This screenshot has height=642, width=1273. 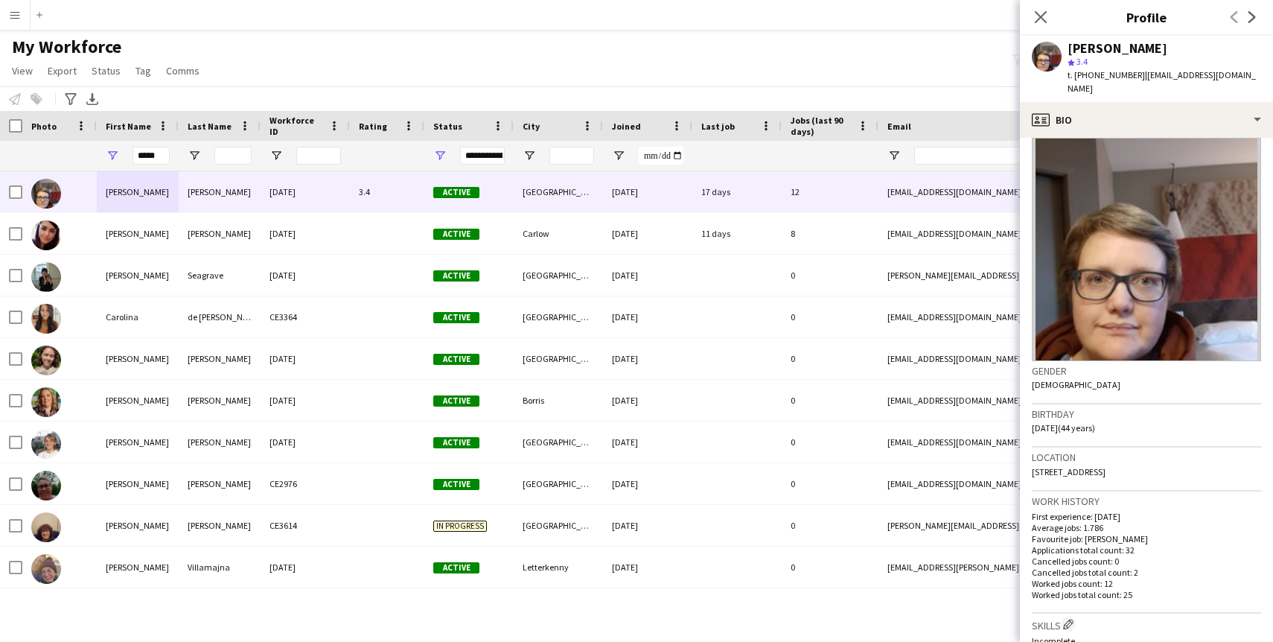 What do you see at coordinates (138, 316) in the screenshot?
I see `div: Carolina` at bounding box center [138, 316].